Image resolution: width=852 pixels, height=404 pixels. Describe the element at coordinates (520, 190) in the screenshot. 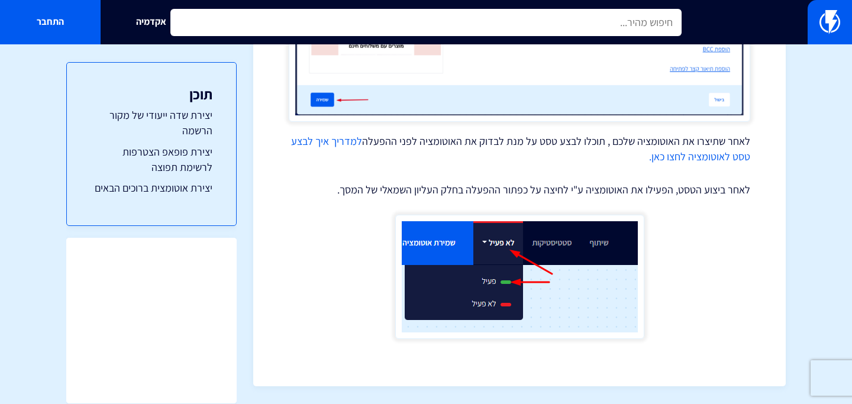

I see `p: לאחר ביצוע הטסט, הפעילו את האוטומציה ע"י לחיצה על כפתור ההפעלה בחלק העליון השמאלי של המסך.` at that location.